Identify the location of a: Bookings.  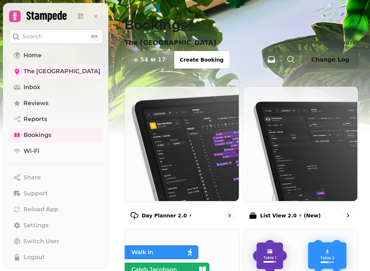
(56, 135).